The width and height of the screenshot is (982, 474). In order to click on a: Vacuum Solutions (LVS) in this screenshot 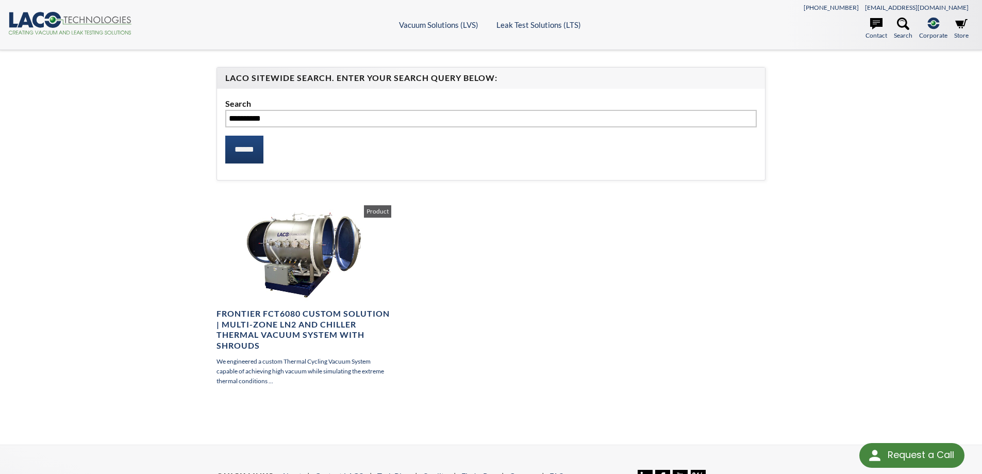, I will do `click(439, 25)`.